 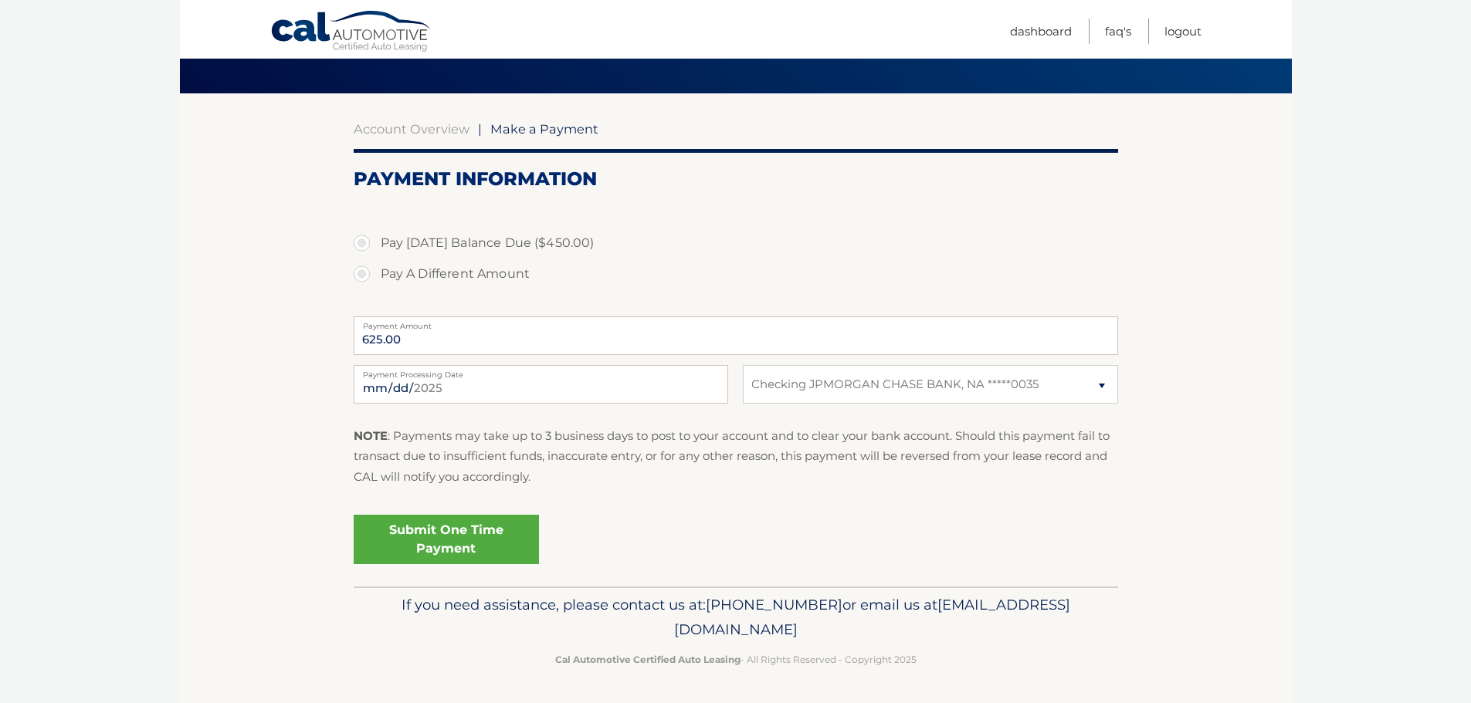 I want to click on a: Account Overview, so click(x=412, y=129).